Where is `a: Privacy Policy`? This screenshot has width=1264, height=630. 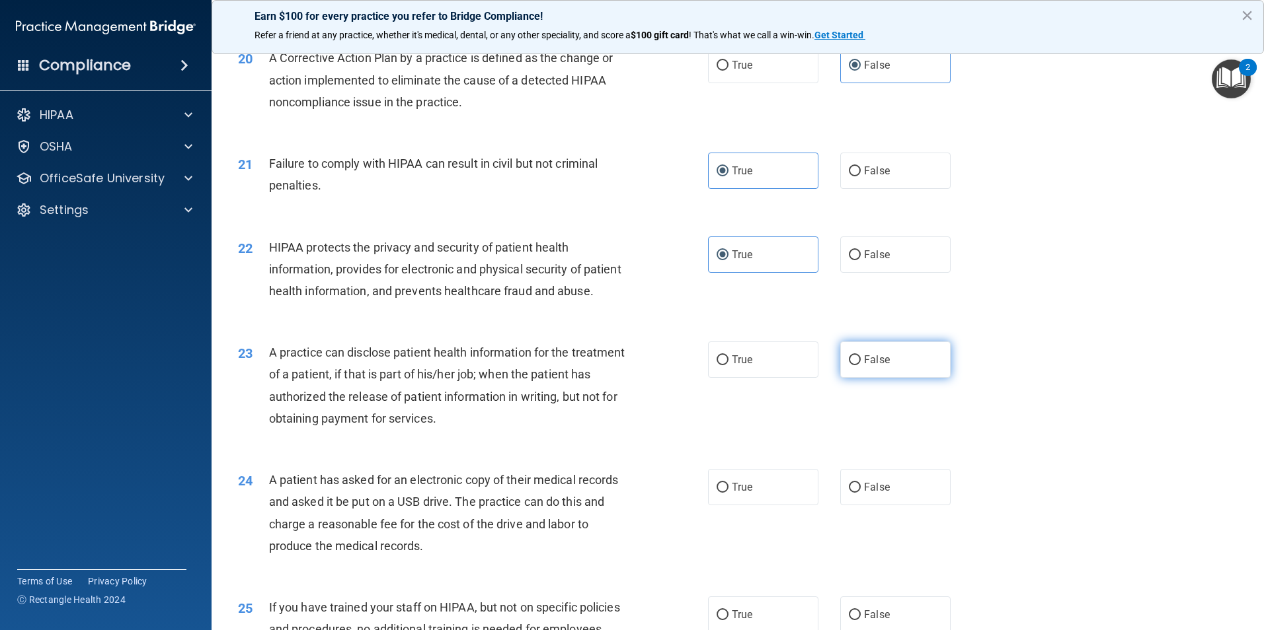
a: Privacy Policy is located at coordinates (118, 582).